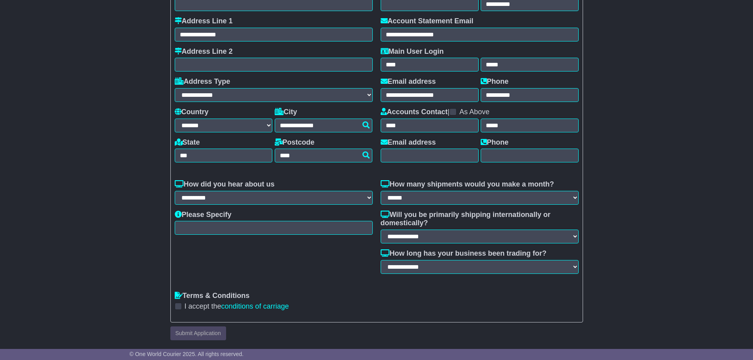  Describe the element at coordinates (198, 333) in the screenshot. I see `button: Submit Application` at that location.